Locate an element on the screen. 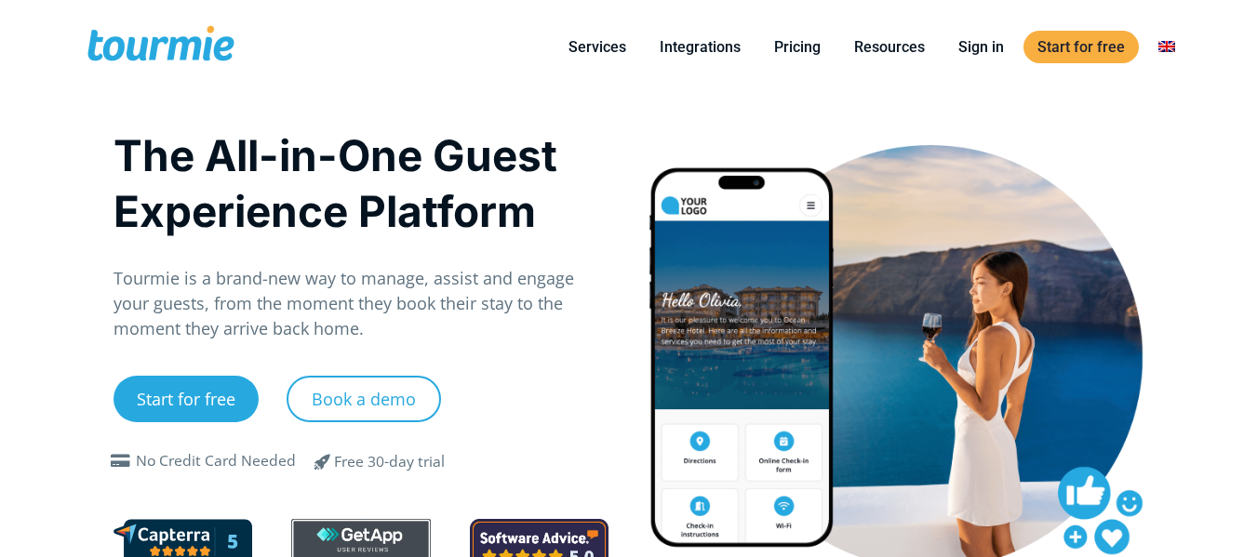 The width and height of the screenshot is (1257, 557). p: Tourmie is a brand-new way to manage, assist and engage your guests, from the moment they book th... is located at coordinates (361, 303).